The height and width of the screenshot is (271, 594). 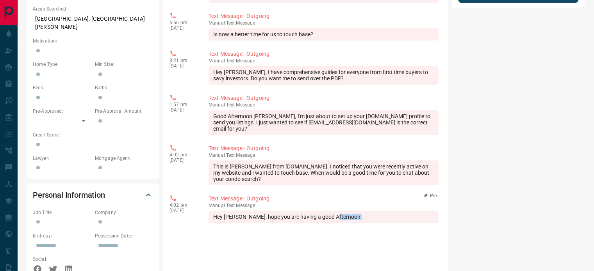 I want to click on p: Possession Date:, so click(x=124, y=236).